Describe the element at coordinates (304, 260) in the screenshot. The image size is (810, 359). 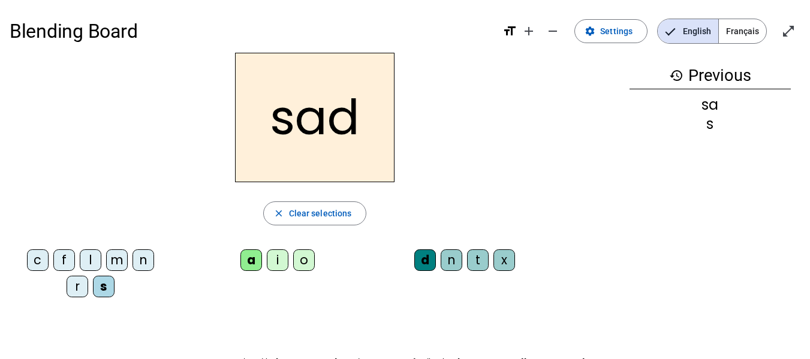
I see `div: o` at that location.